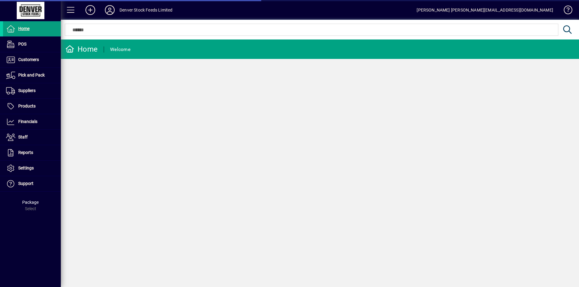 This screenshot has width=579, height=287. Describe the element at coordinates (27, 91) in the screenshot. I see `span: Suppliers` at that location.